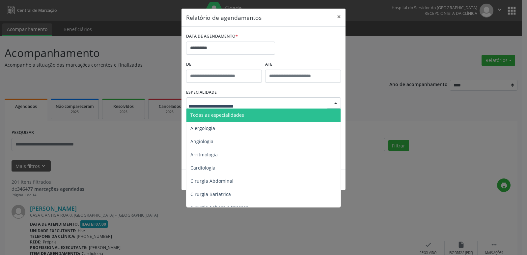 This screenshot has width=527, height=255. Describe the element at coordinates (219, 207) in the screenshot. I see `span: Cirurgia Cabeça e Pescoço` at that location.